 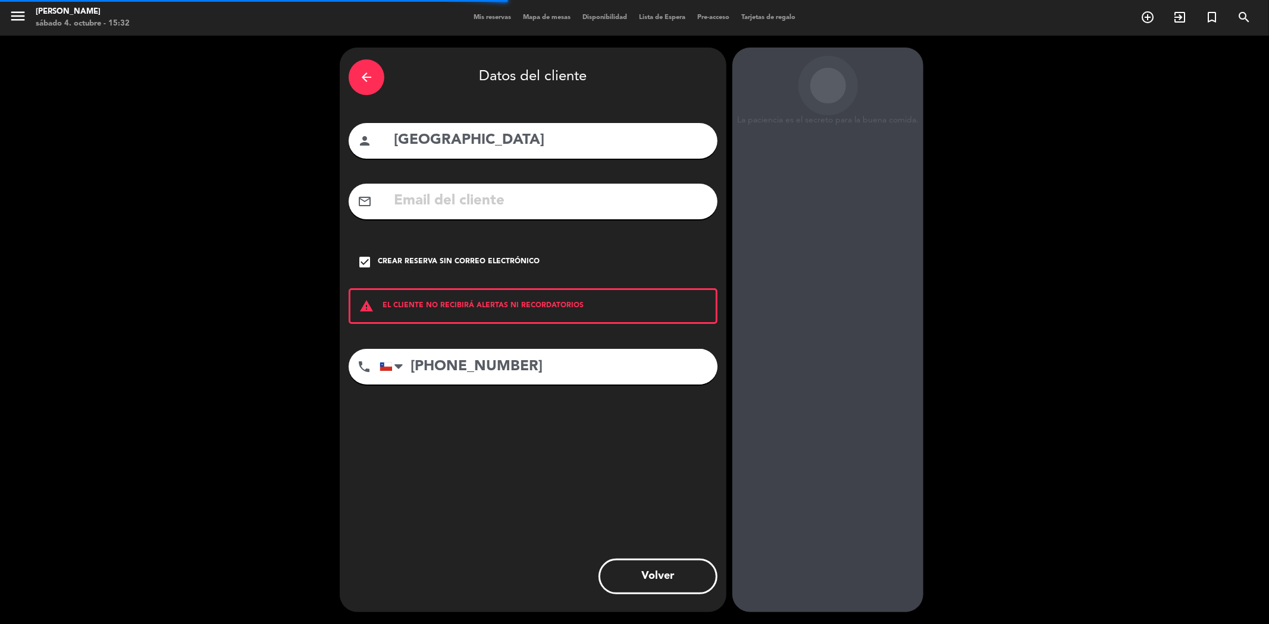 I want to click on input: Número de teléfono..., so click(x=548, y=367).